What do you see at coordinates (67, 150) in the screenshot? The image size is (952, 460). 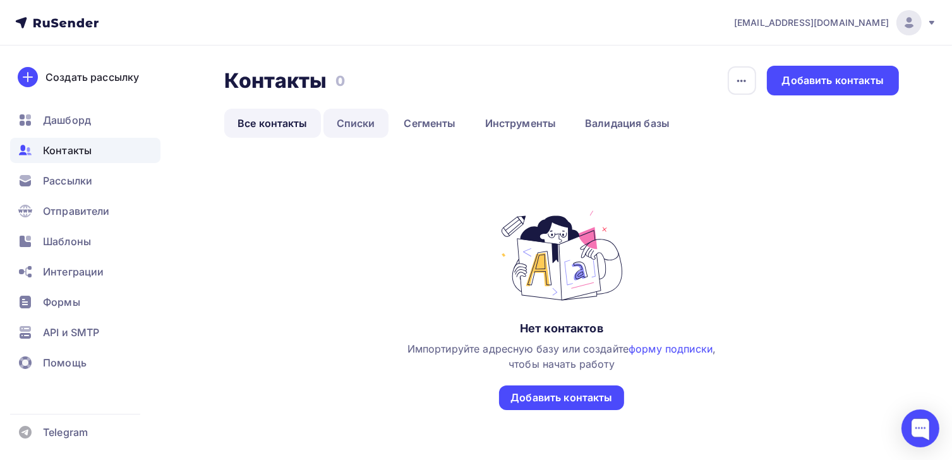 I see `span: Контакты` at bounding box center [67, 150].